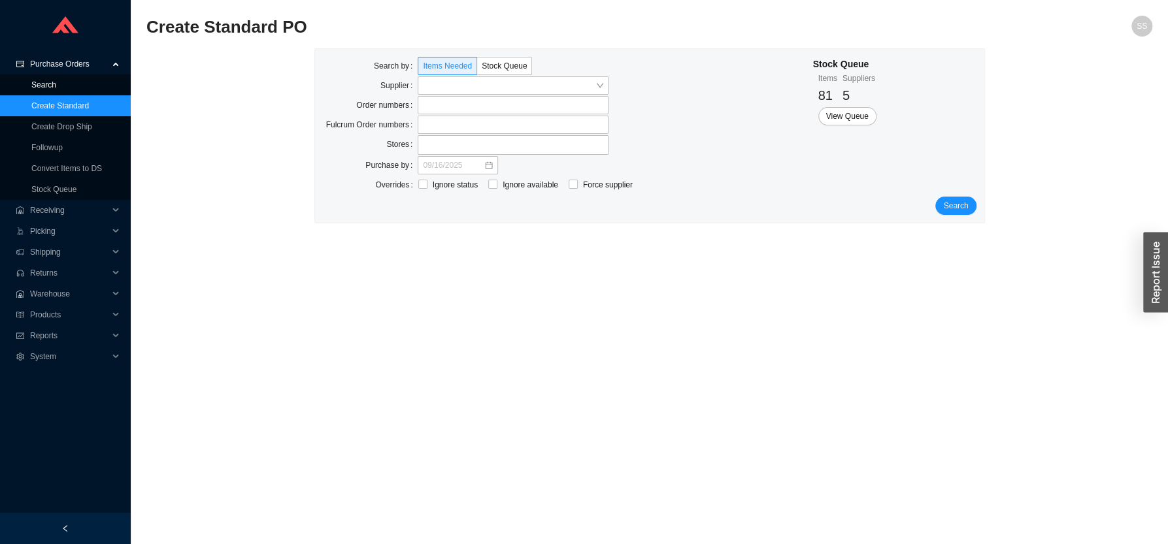 The height and width of the screenshot is (544, 1168). Describe the element at coordinates (387, 105) in the screenshot. I see `label: Order numbers` at that location.